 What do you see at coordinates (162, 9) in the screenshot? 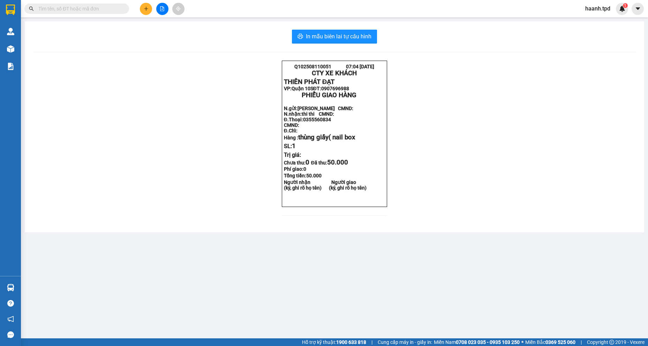
I see `button: file-add` at bounding box center [162, 9].